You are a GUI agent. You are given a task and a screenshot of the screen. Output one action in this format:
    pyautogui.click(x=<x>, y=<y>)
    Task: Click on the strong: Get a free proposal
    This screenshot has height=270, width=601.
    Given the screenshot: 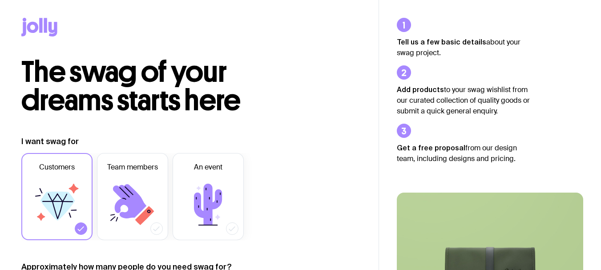 What is the action you would take?
    pyautogui.click(x=431, y=148)
    